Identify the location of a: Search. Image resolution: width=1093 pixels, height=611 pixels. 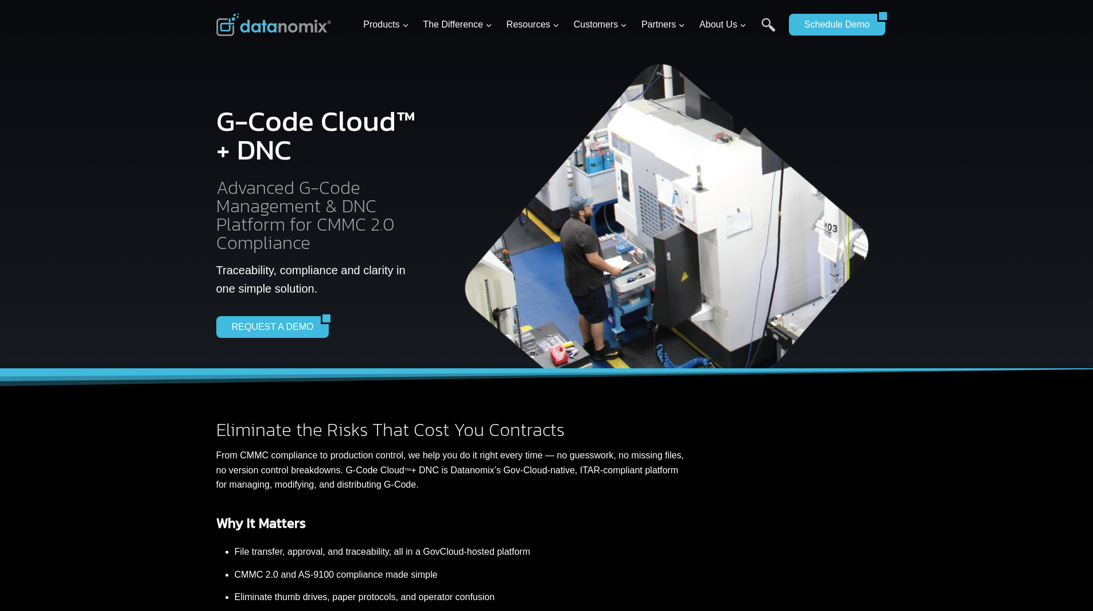
(768, 30).